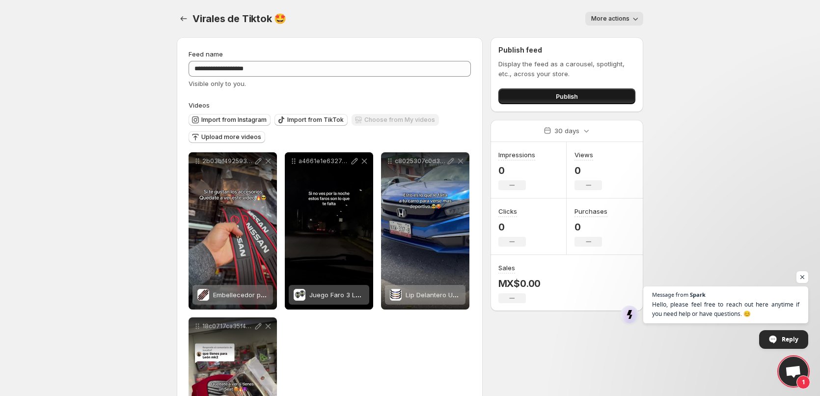 This screenshot has height=396, width=820. What do you see at coordinates (239, 19) in the screenshot?
I see `span: Virales de Tiktok 🤩` at bounding box center [239, 19].